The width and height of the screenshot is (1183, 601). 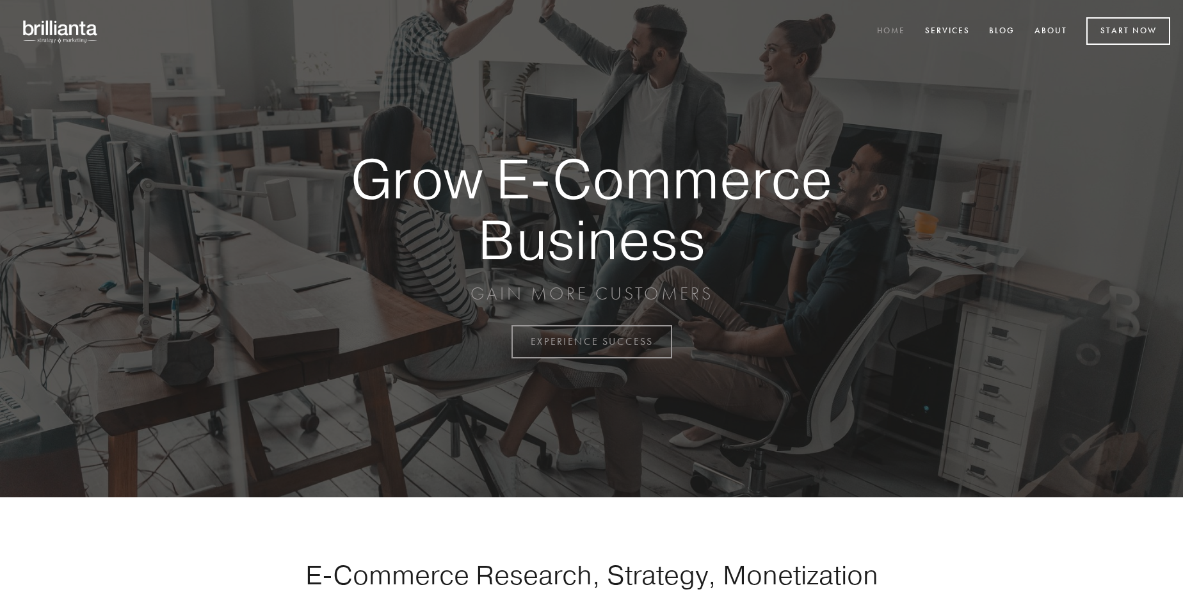 What do you see at coordinates (591, 342) in the screenshot?
I see `a: EXPERIENCE SUCCESS` at bounding box center [591, 342].